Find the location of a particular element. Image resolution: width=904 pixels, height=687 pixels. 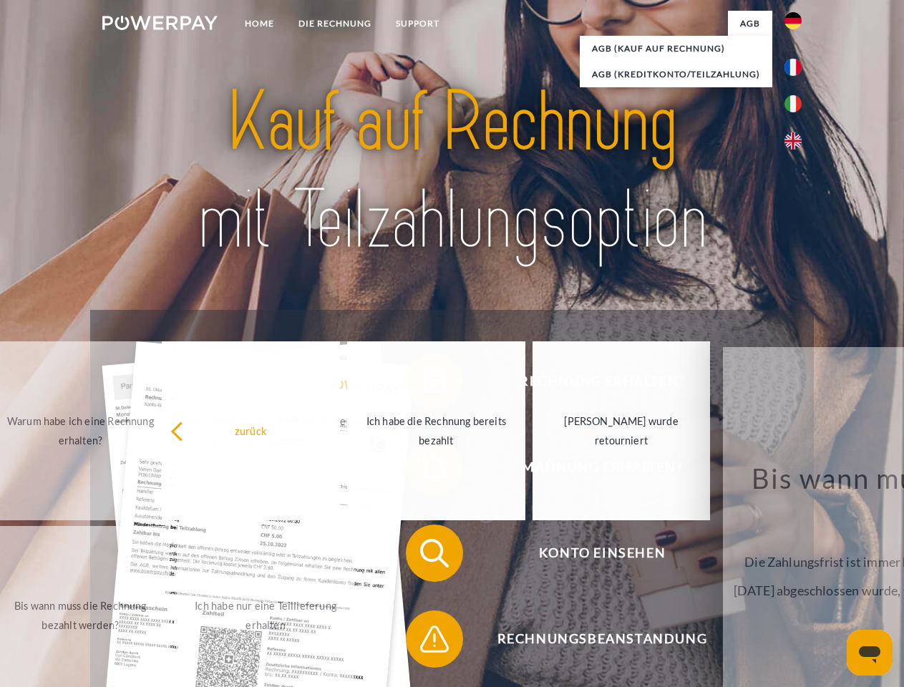

img: fr is located at coordinates (793, 67).